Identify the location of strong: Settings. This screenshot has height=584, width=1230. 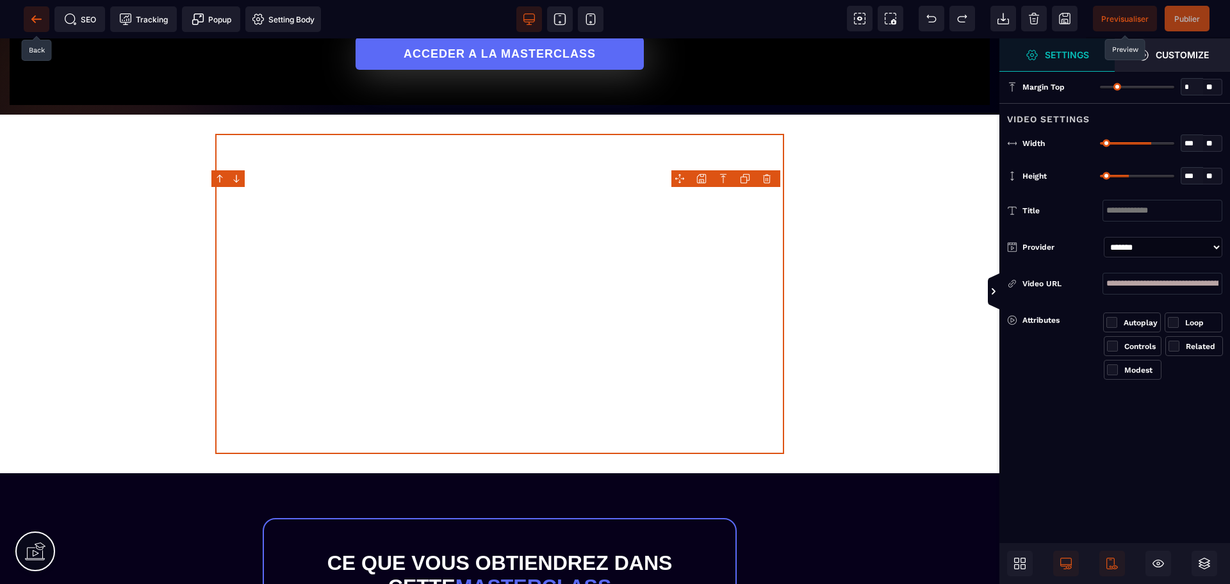
(1067, 54).